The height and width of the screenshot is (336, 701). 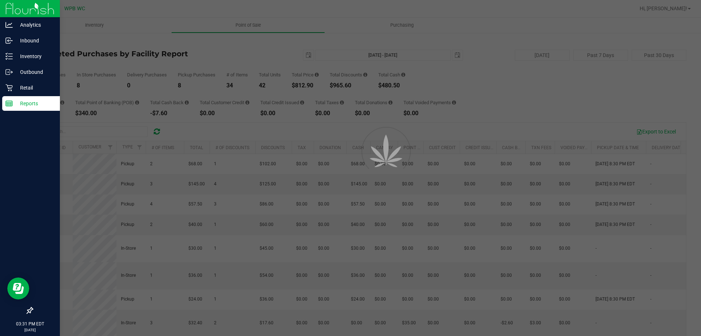 I want to click on inline-svg: Inbound, so click(x=9, y=41).